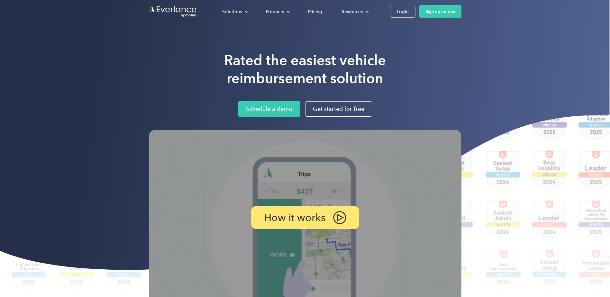  What do you see at coordinates (315, 12) in the screenshot?
I see `div: Pricing` at bounding box center [315, 12].